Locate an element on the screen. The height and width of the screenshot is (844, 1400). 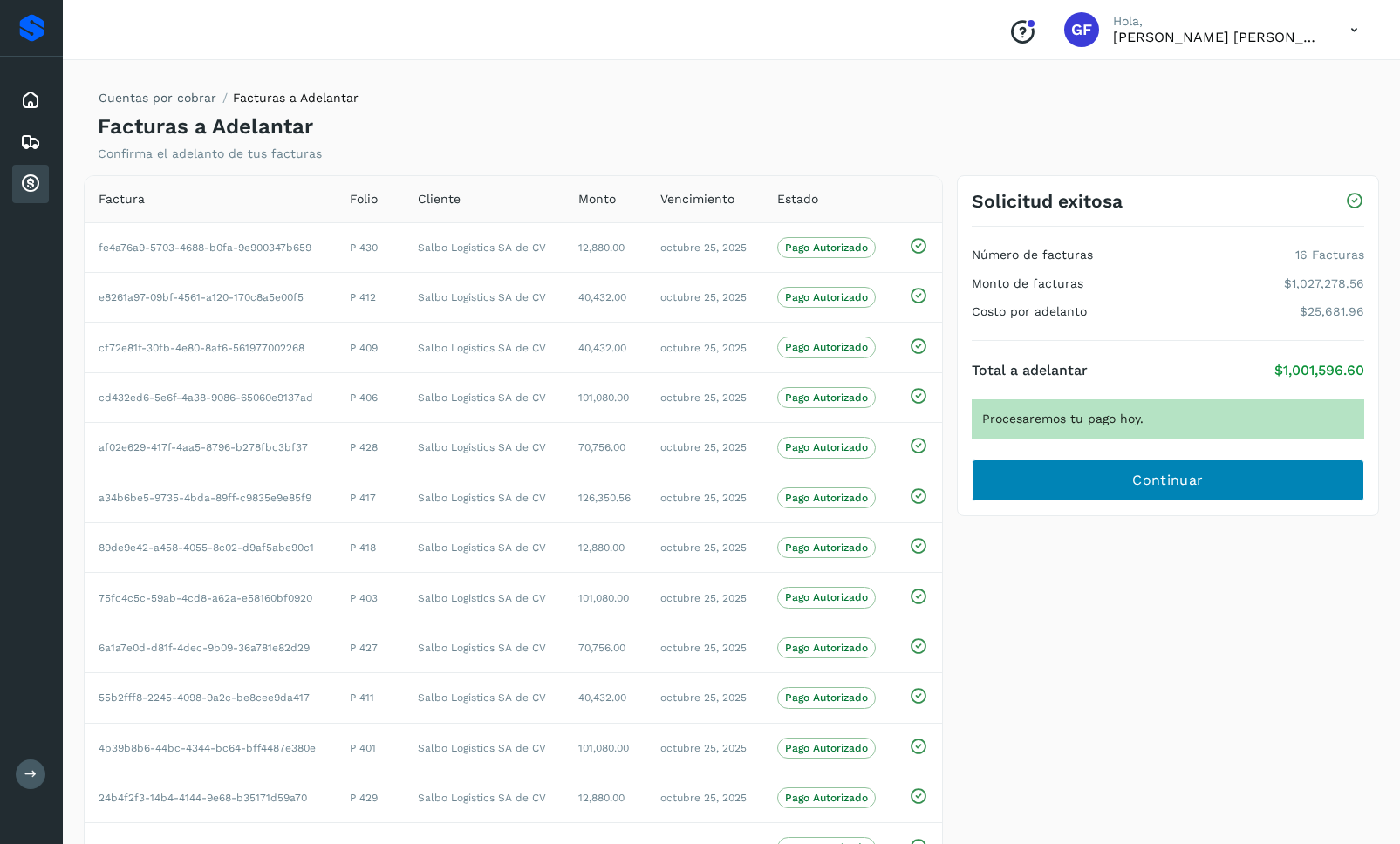
td: P 429 is located at coordinates (370, 798).